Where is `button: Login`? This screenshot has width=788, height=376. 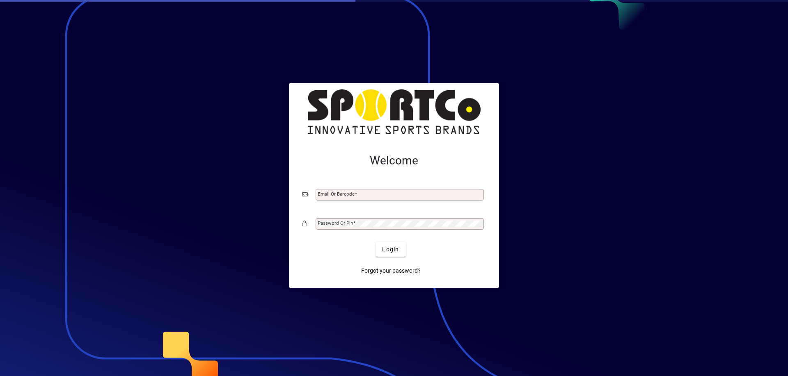
button: Login is located at coordinates (390, 250).